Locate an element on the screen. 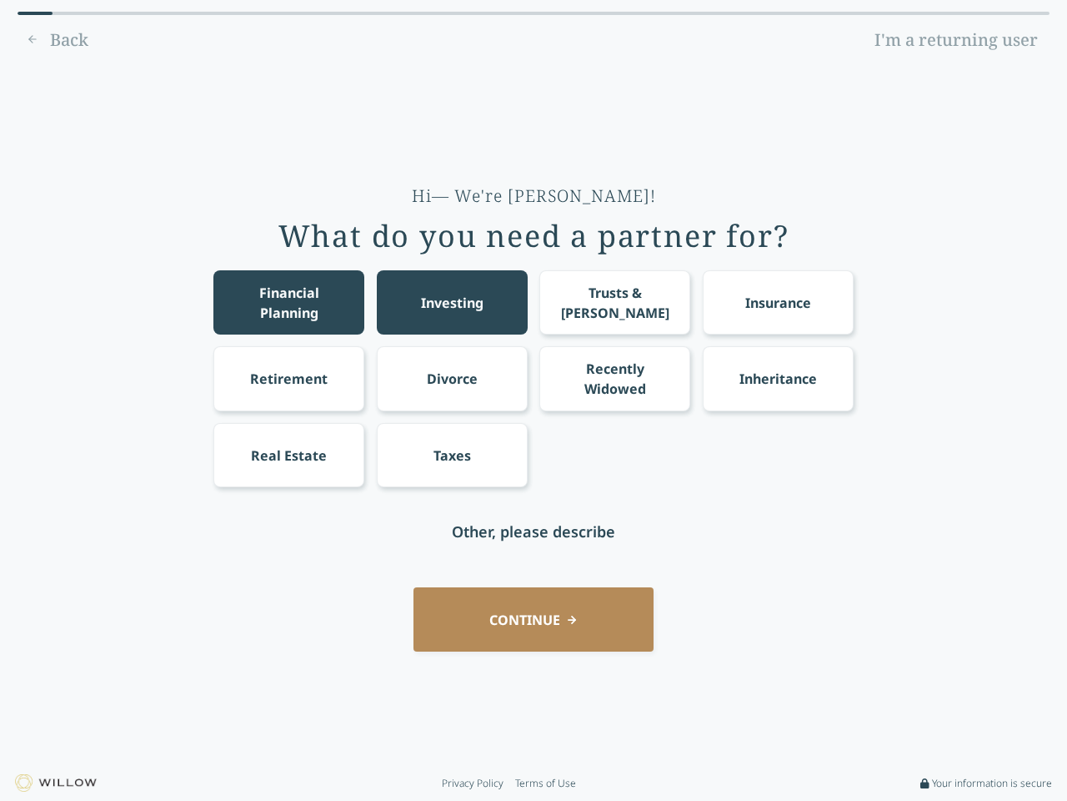 This screenshot has width=1067, height=801. div: Inheritance is located at coordinates (778, 379).